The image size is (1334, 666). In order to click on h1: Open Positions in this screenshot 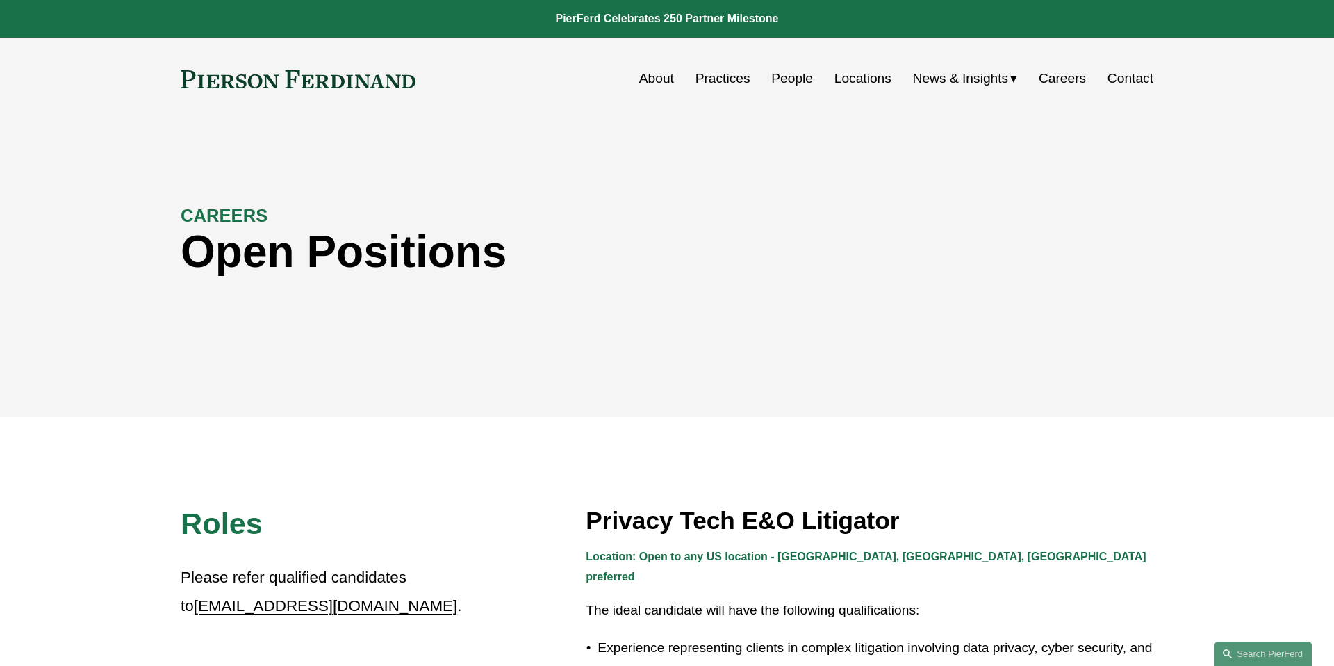, I will do `click(545, 251)`.